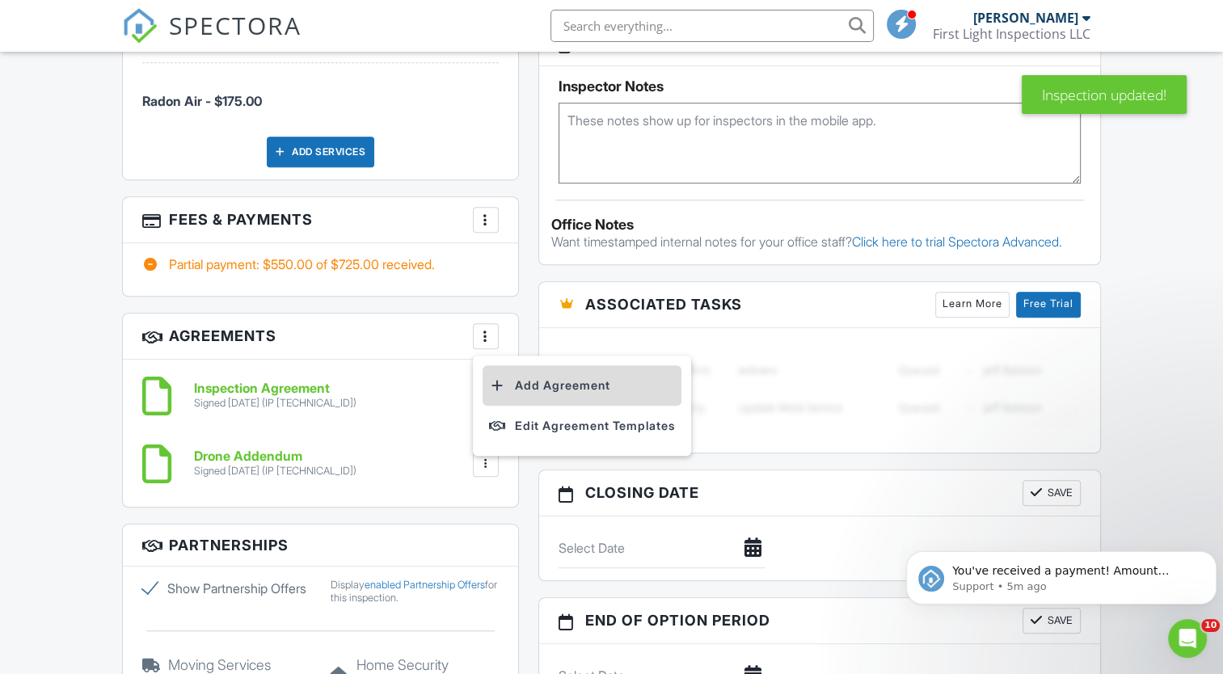  I want to click on button: Save, so click(1052, 493).